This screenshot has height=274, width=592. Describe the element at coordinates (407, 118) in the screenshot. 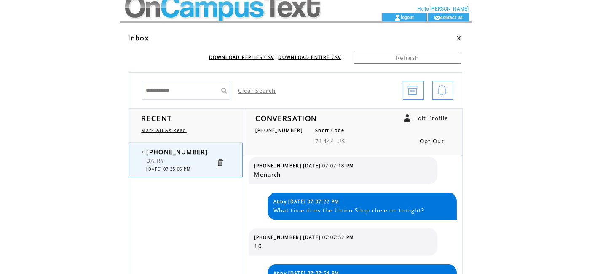

I see `a: Click to edit user profile` at that location.